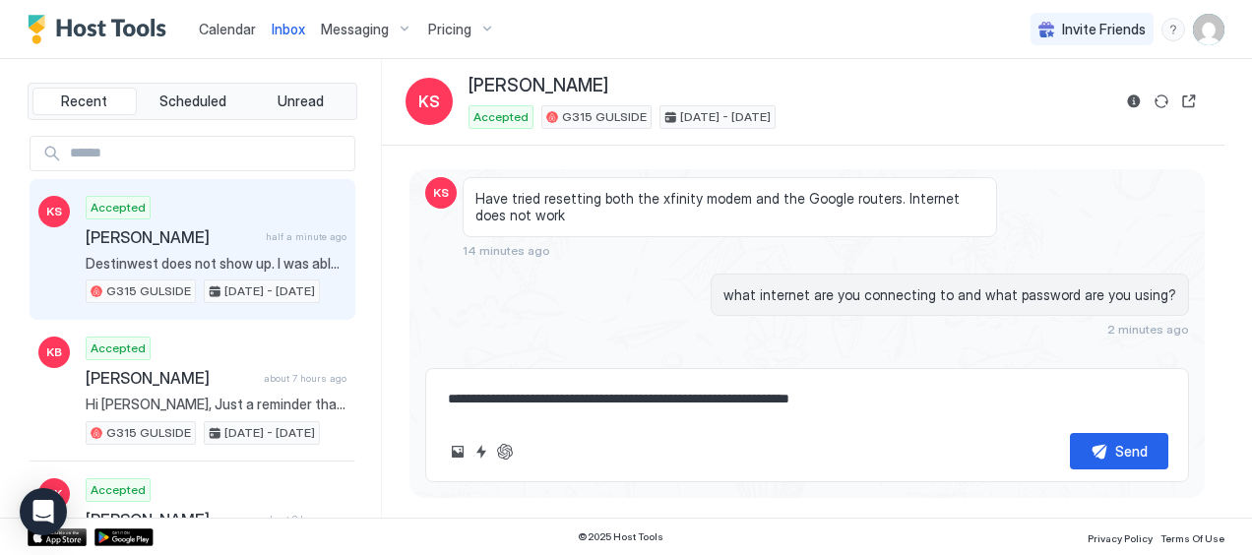 This screenshot has height=555, width=1252. Describe the element at coordinates (193, 101) in the screenshot. I see `span: Scheduled` at that location.